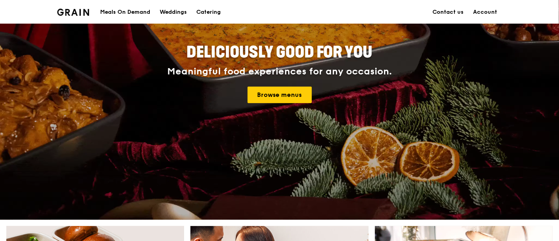 This screenshot has width=559, height=241. What do you see at coordinates (125, 12) in the screenshot?
I see `div: Meals On Demand` at bounding box center [125, 12].